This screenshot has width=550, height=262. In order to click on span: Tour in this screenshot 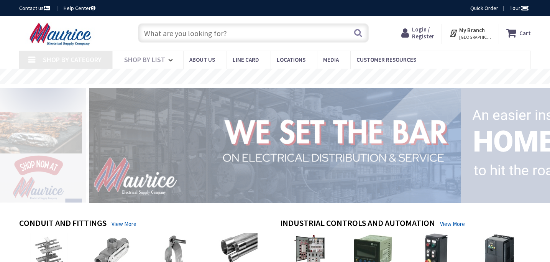, I will do `click(519, 8)`.